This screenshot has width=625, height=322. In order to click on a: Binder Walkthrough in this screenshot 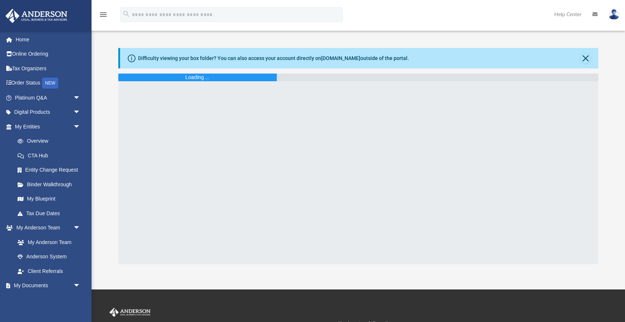, I will do `click(51, 184)`.